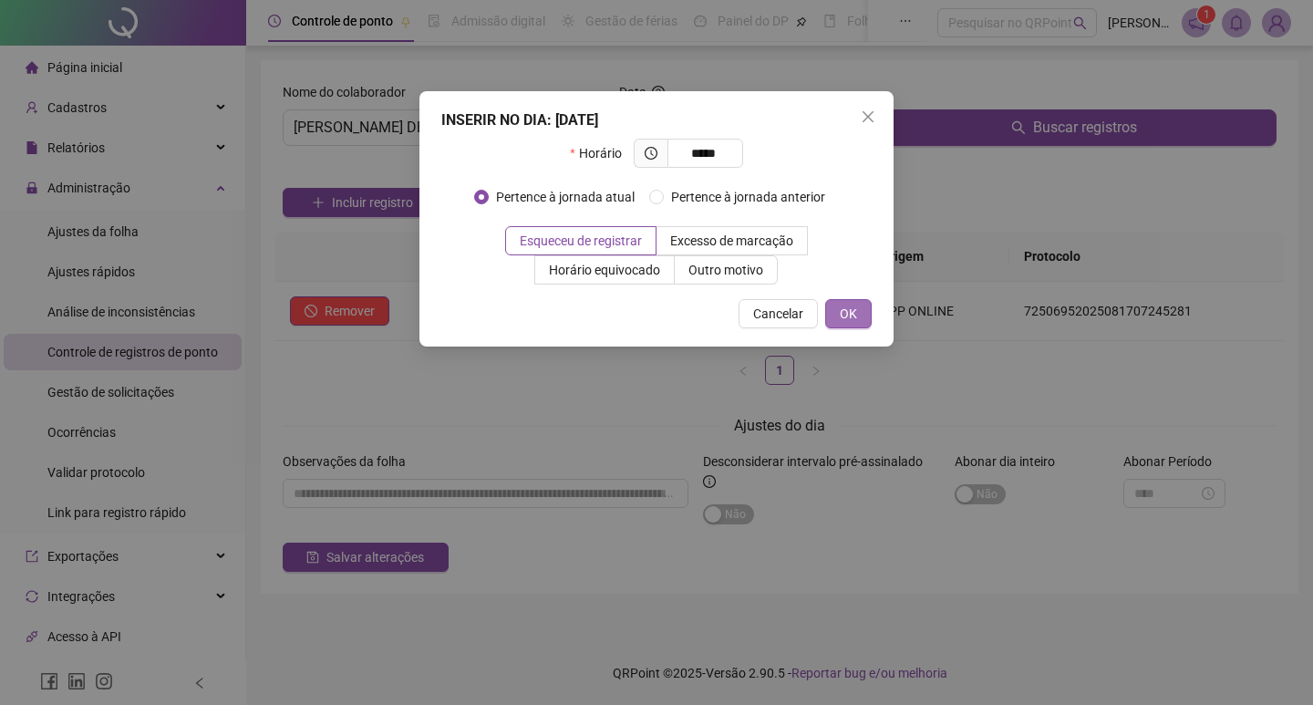 This screenshot has height=705, width=1313. What do you see at coordinates (848, 314) in the screenshot?
I see `span: OK` at bounding box center [848, 314].